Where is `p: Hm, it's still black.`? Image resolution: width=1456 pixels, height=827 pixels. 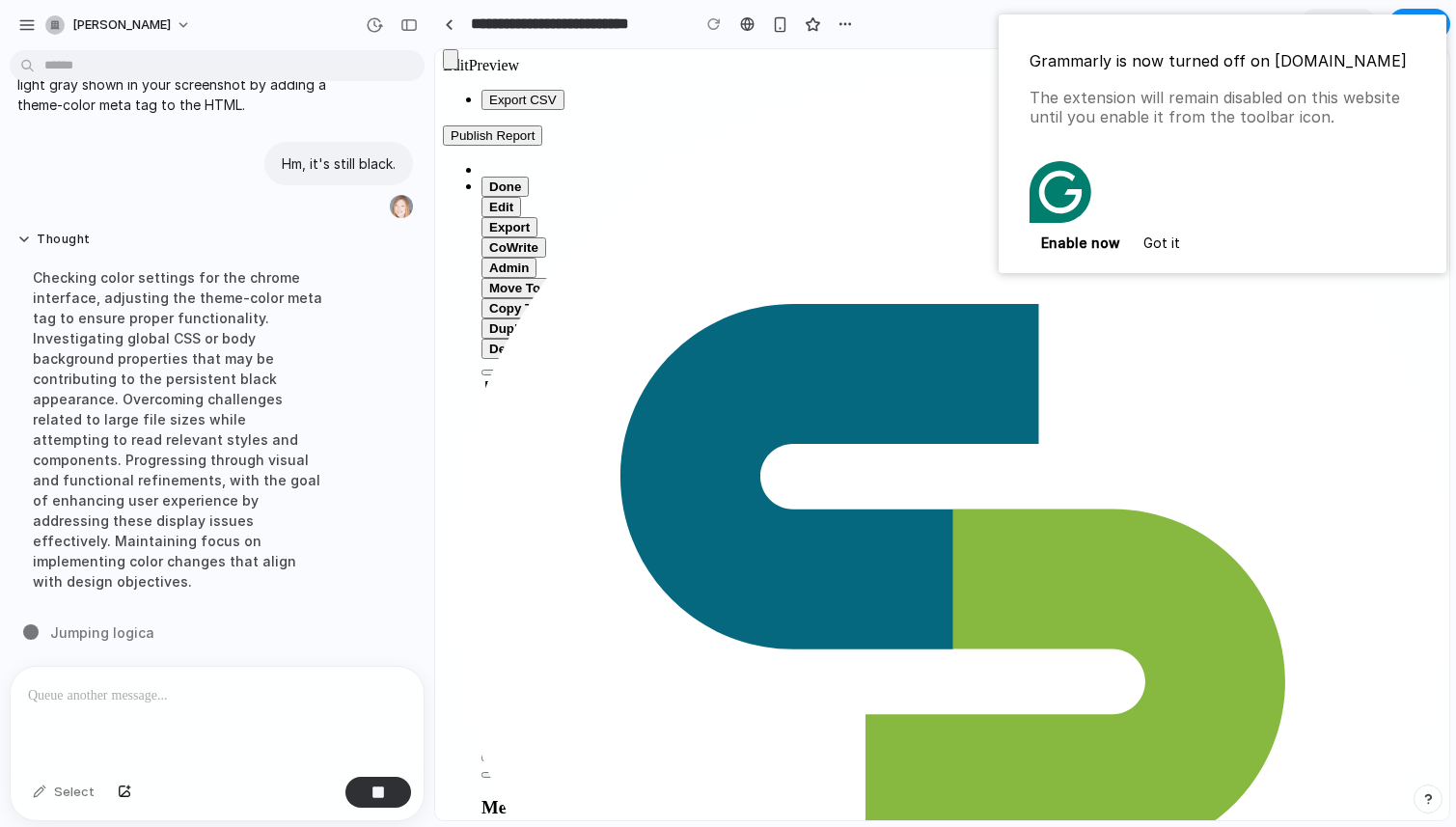
p: Hm, it's still black. is located at coordinates (338, 163).